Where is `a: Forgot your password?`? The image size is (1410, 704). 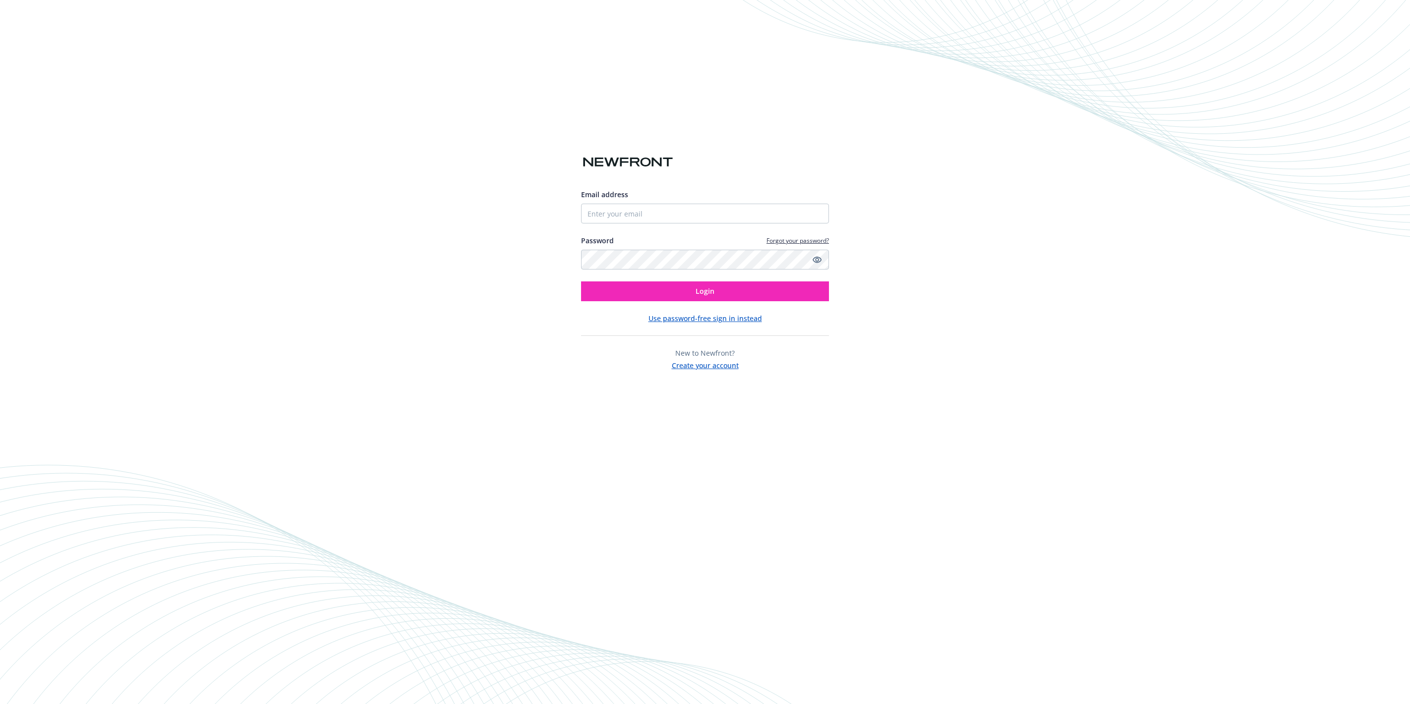 a: Forgot your password? is located at coordinates (797, 240).